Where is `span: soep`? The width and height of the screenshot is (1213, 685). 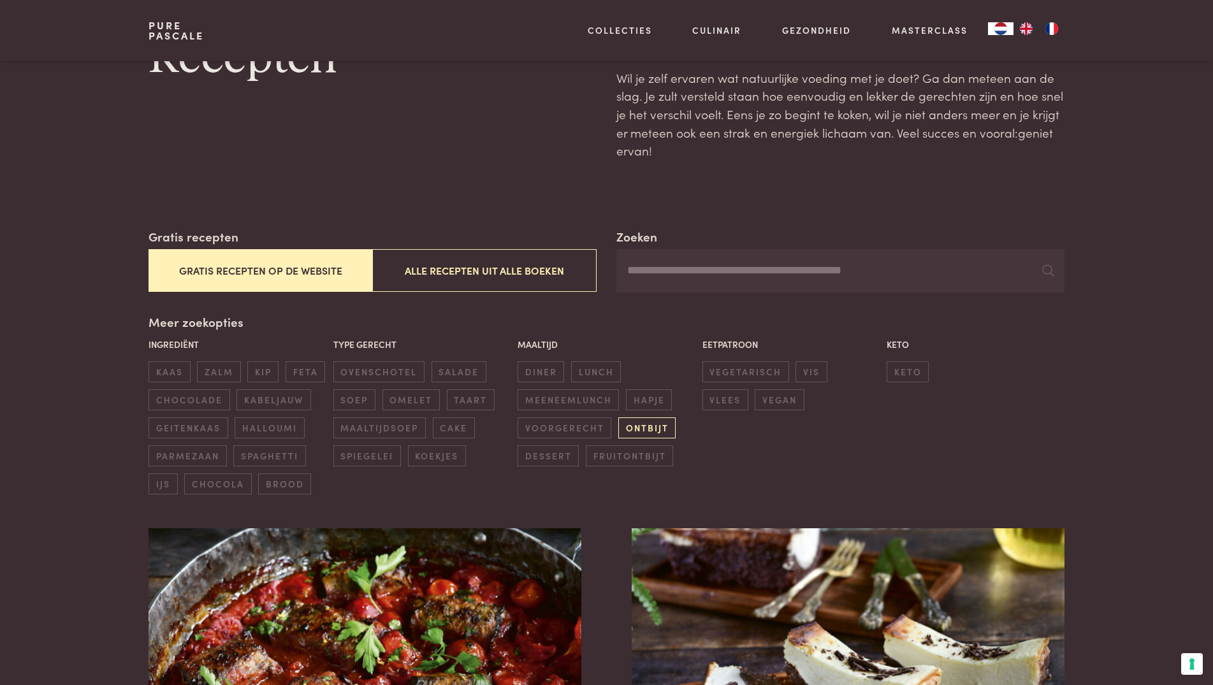
span: soep is located at coordinates (355, 400).